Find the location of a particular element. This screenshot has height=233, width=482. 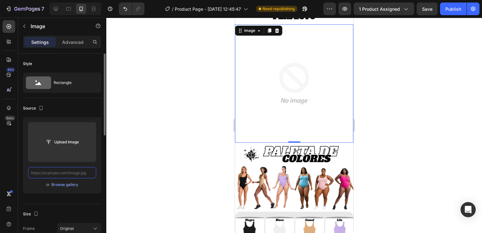

span: Original is located at coordinates (67, 228).